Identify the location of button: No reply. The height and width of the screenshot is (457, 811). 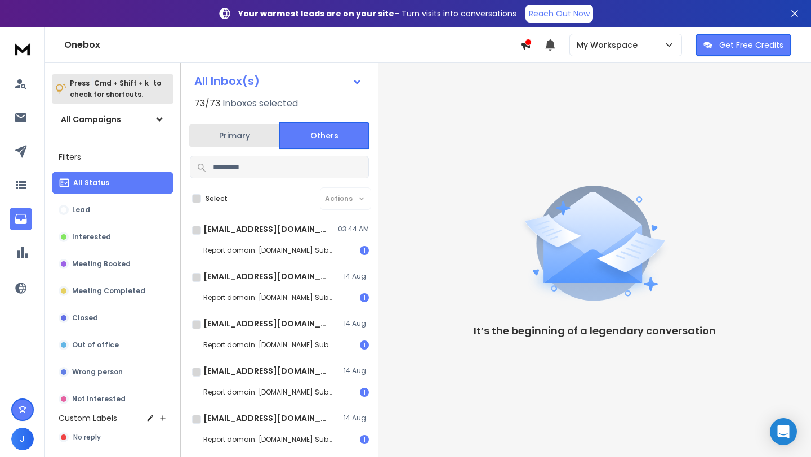
(113, 438).